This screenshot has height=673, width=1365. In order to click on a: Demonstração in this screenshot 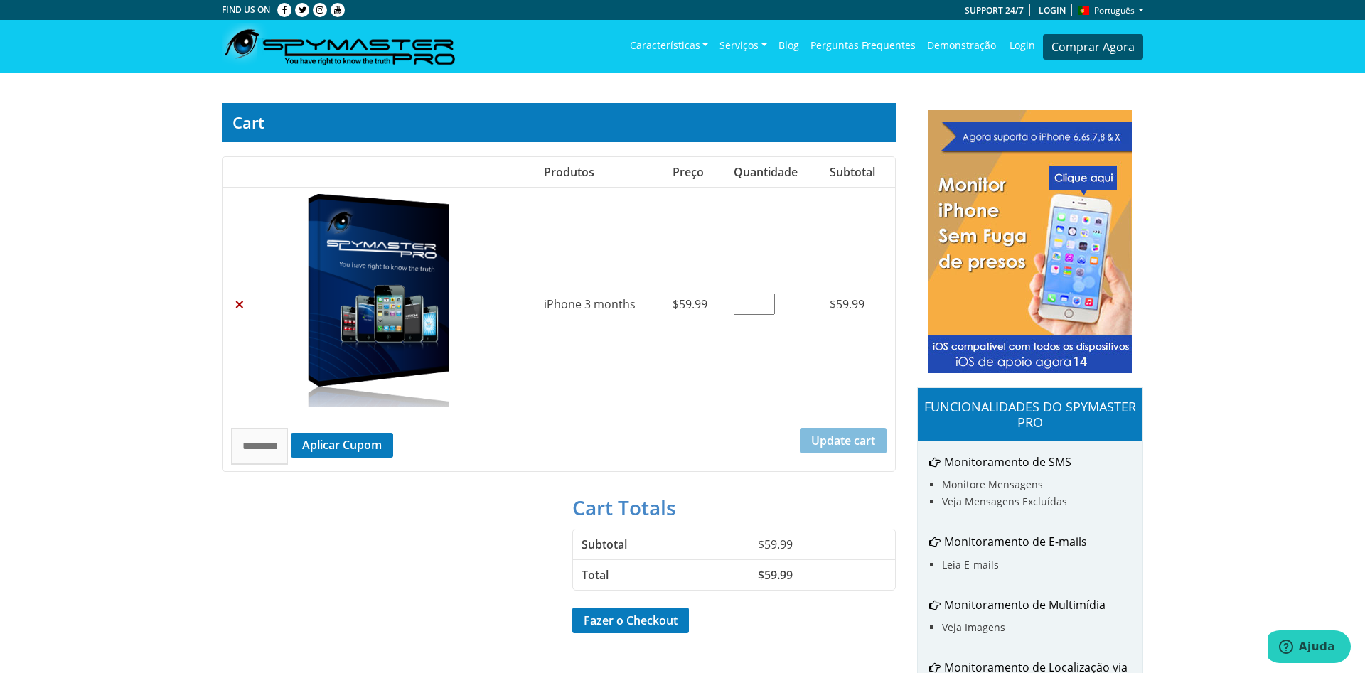, I will do `click(961, 45)`.